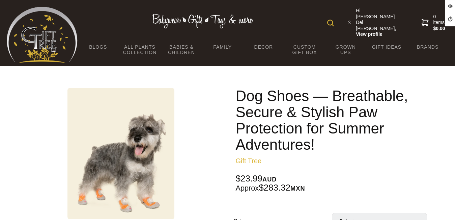 This screenshot has height=220, width=455. Describe the element at coordinates (335, 183) in the screenshot. I see `div: $23.99 $283.32` at that location.